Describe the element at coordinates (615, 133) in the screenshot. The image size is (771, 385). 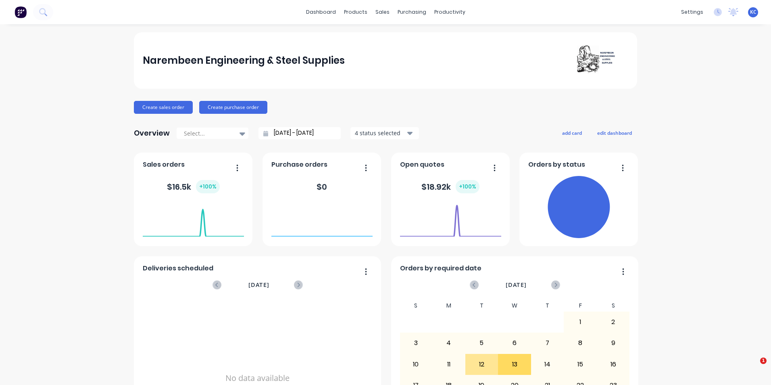
I see `button: edit dashboard` at that location.